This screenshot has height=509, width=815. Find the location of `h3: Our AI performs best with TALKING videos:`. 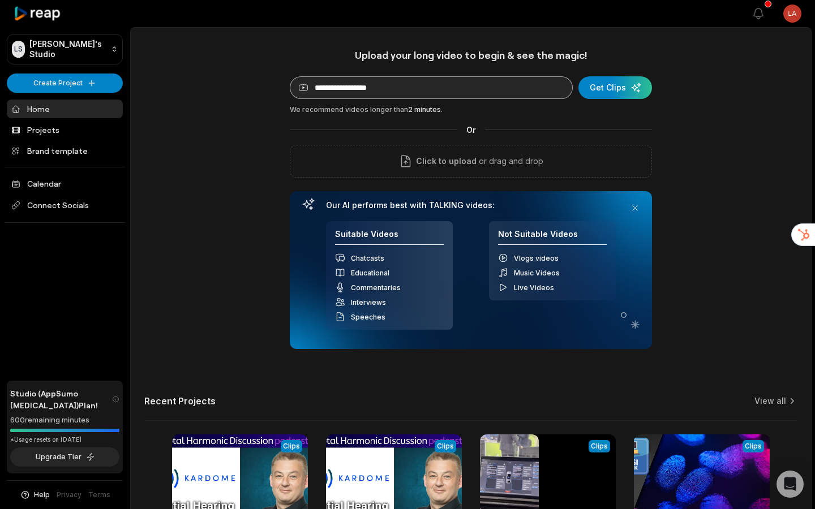

h3: Our AI performs best with TALKING videos: is located at coordinates (471, 205).